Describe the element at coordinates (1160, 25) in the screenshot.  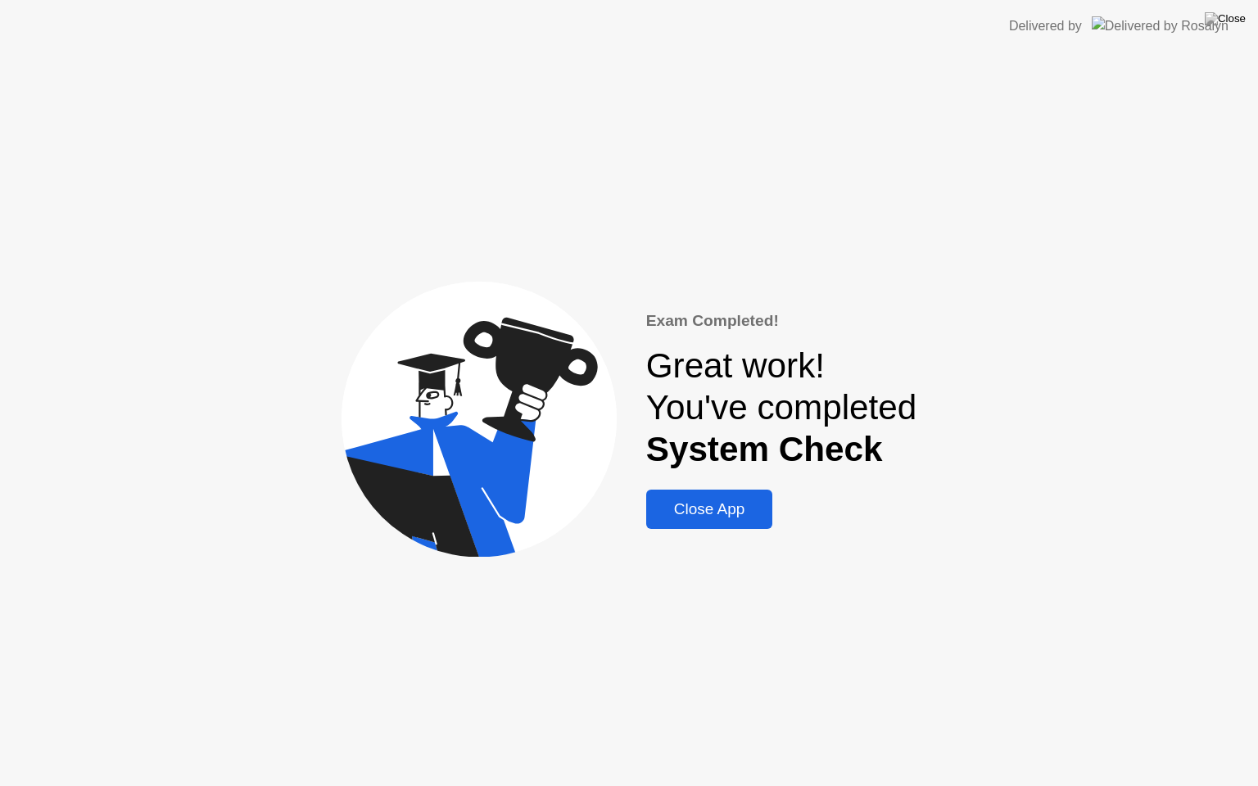
I see `img: Delivered by Rosalyn` at that location.